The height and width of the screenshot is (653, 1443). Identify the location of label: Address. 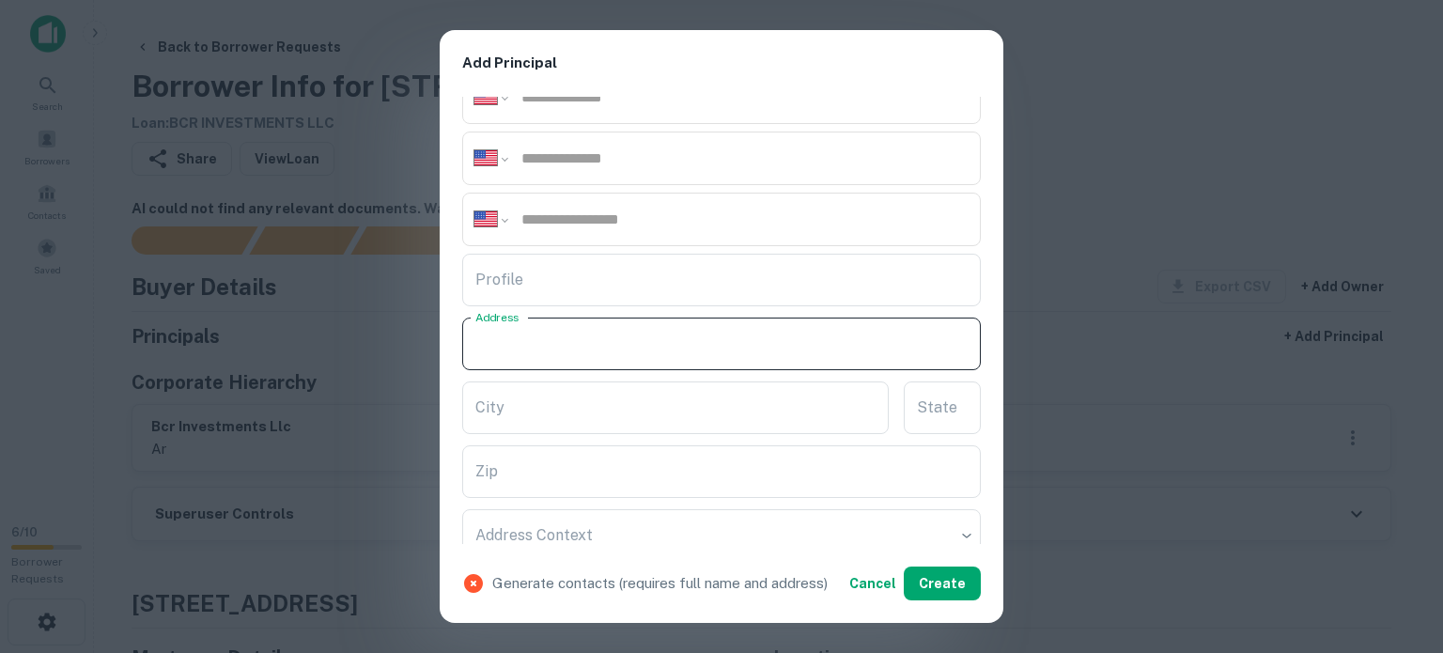
(497, 317).